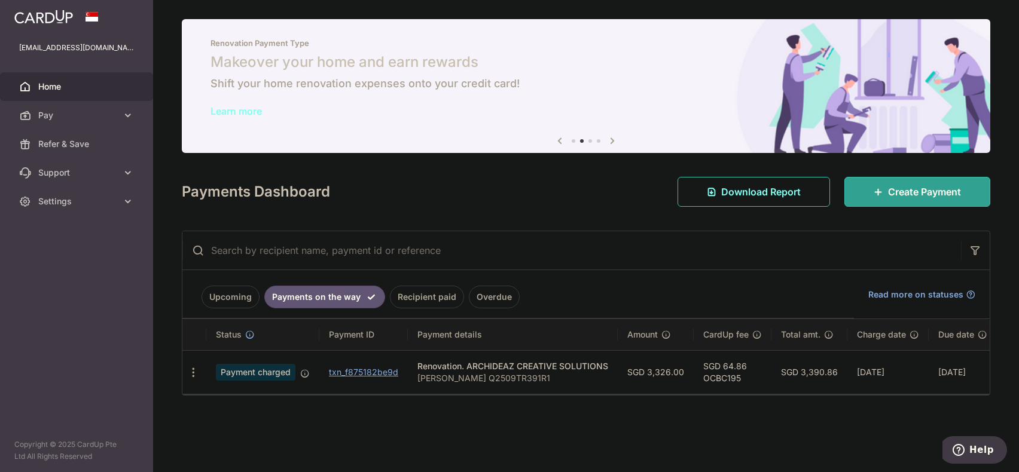 This screenshot has height=472, width=1019. Describe the element at coordinates (78, 173) in the screenshot. I see `span: Support` at that location.